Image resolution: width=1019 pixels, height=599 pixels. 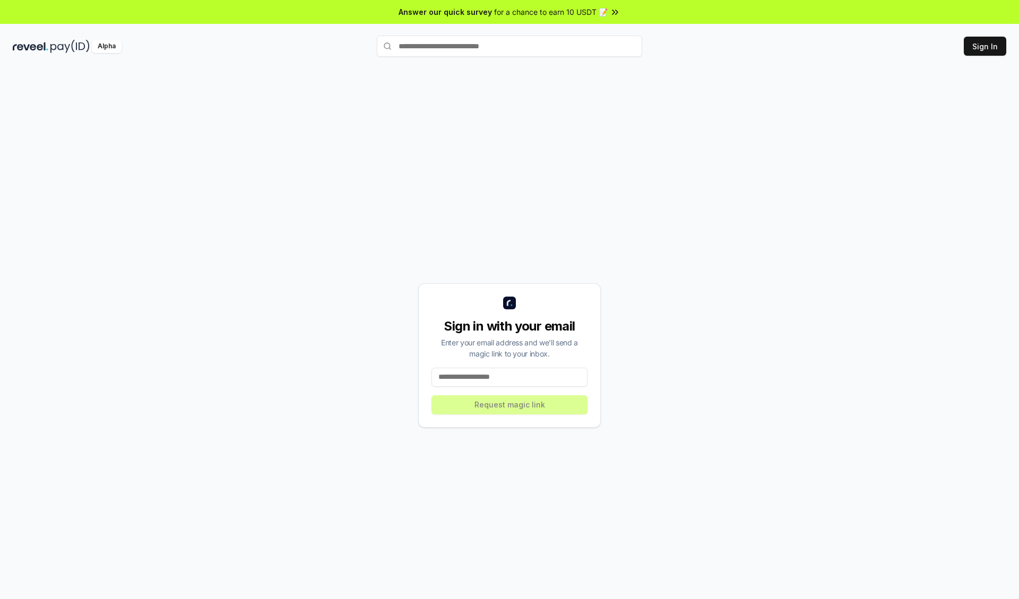 I want to click on img: logo_small, so click(x=509, y=303).